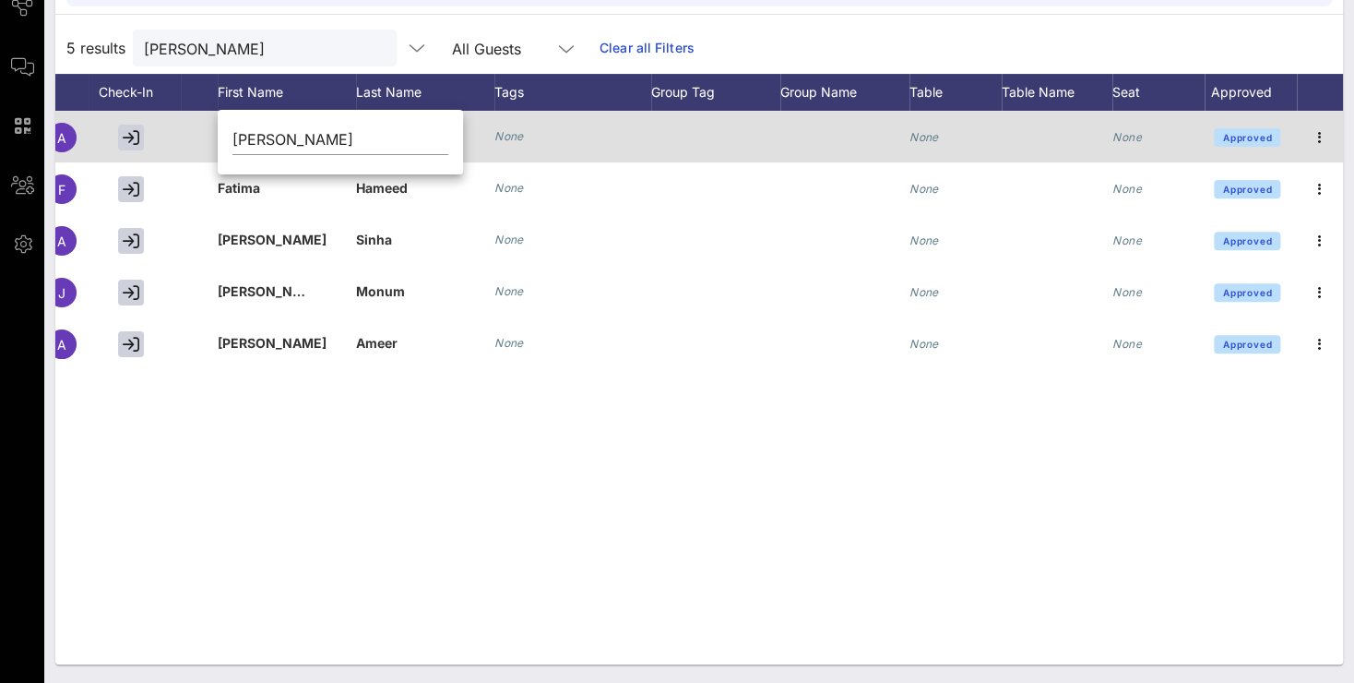 The height and width of the screenshot is (683, 1354). Describe the element at coordinates (239, 187) in the screenshot. I see `span: Fatima` at that location.